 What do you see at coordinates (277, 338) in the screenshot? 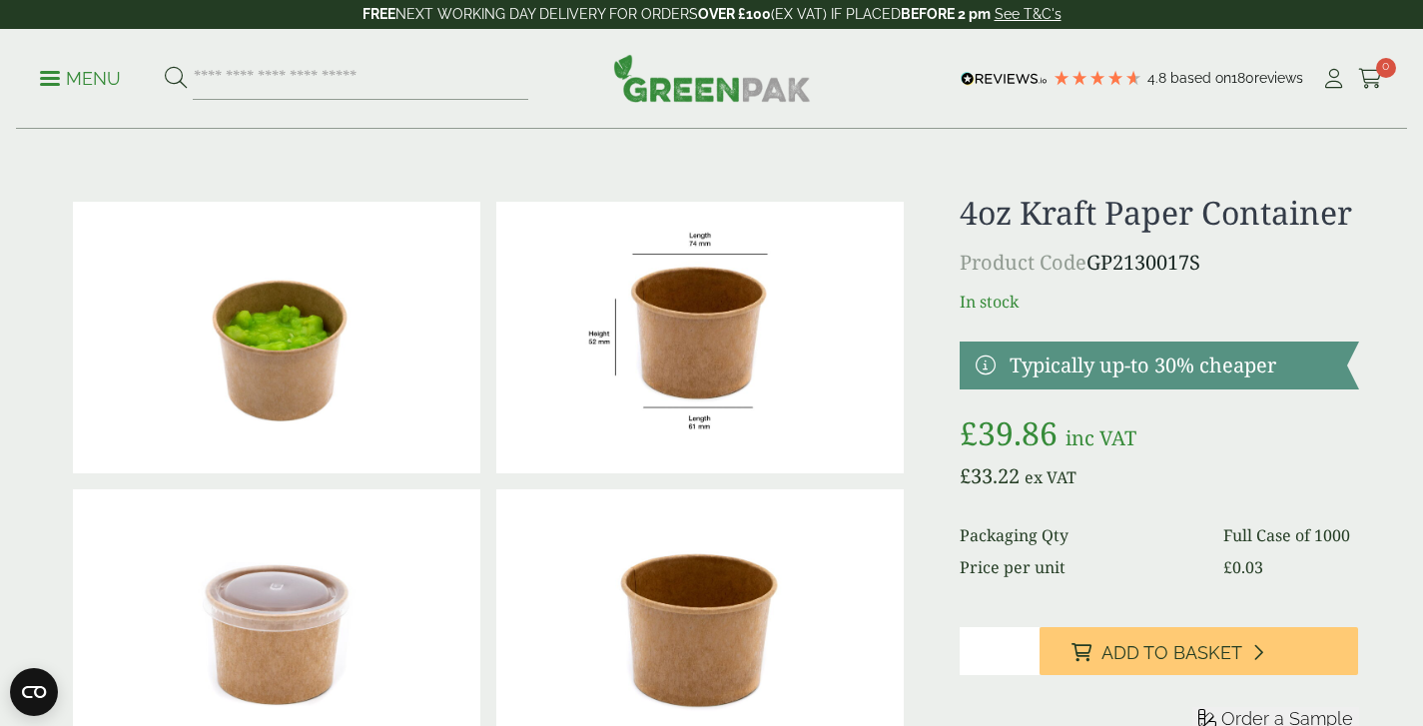
I see `img: Kraft 4oz With Peas` at bounding box center [277, 338].